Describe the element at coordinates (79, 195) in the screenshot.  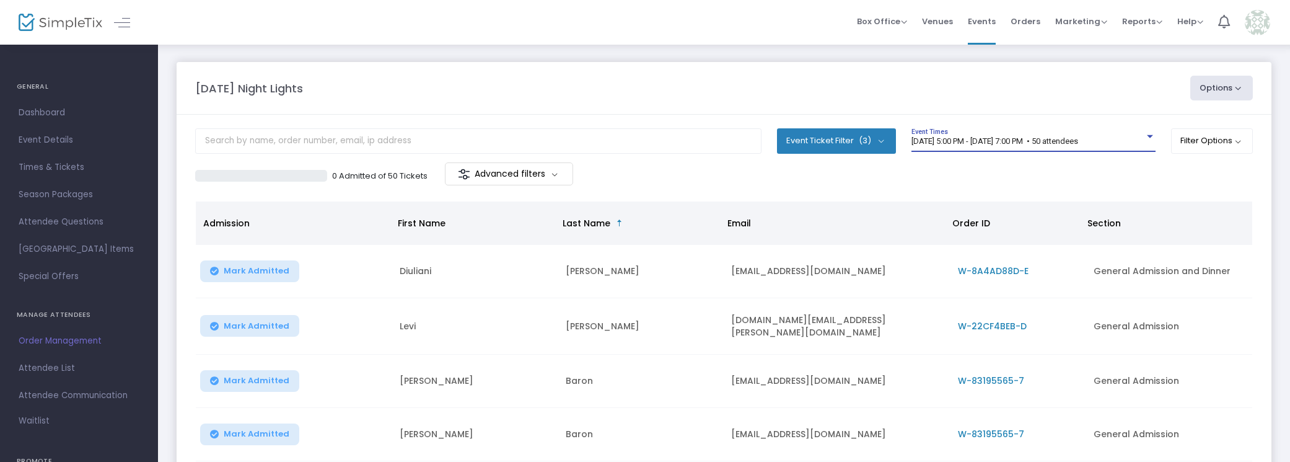
I see `span: Season Packages` at that location.